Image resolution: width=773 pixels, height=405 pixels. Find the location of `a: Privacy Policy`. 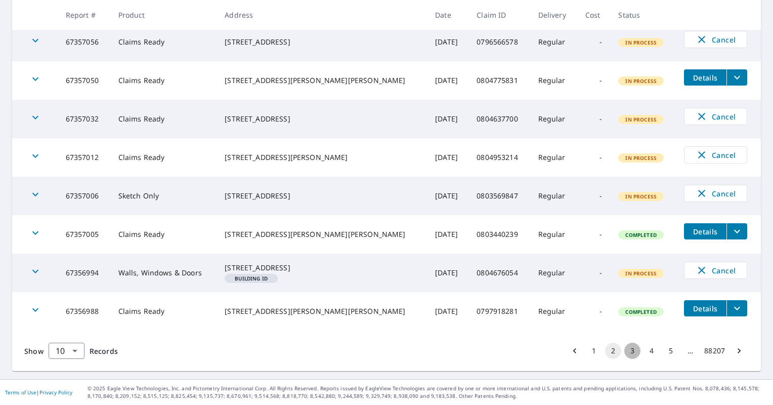

a: Privacy Policy is located at coordinates (56, 392).